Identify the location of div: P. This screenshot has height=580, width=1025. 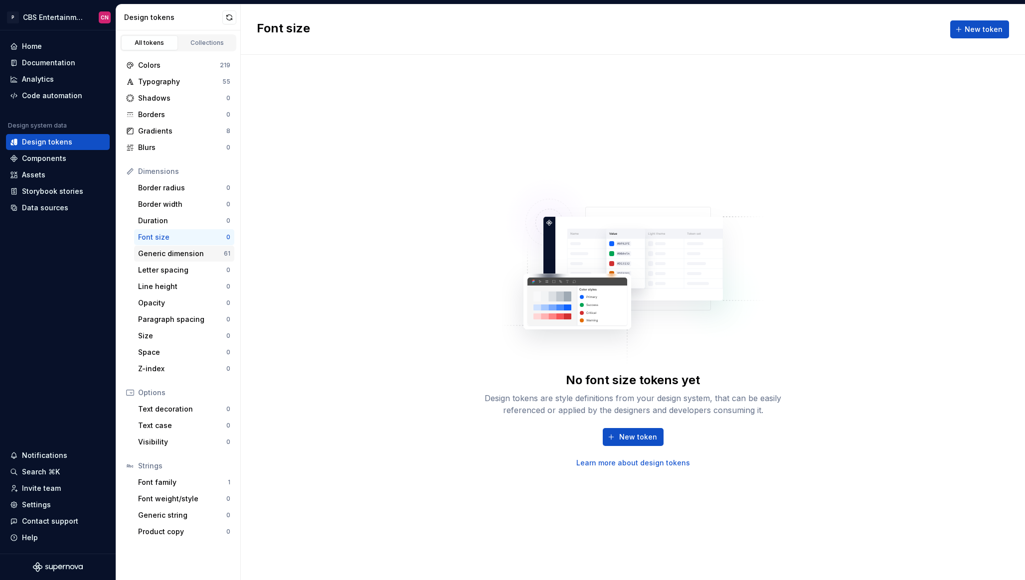
(13, 17).